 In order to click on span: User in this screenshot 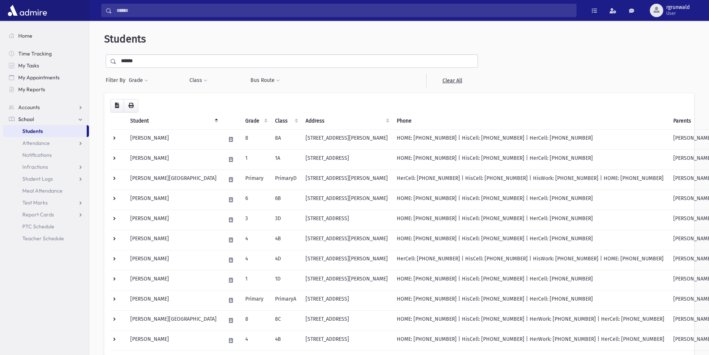, I will do `click(678, 13)`.